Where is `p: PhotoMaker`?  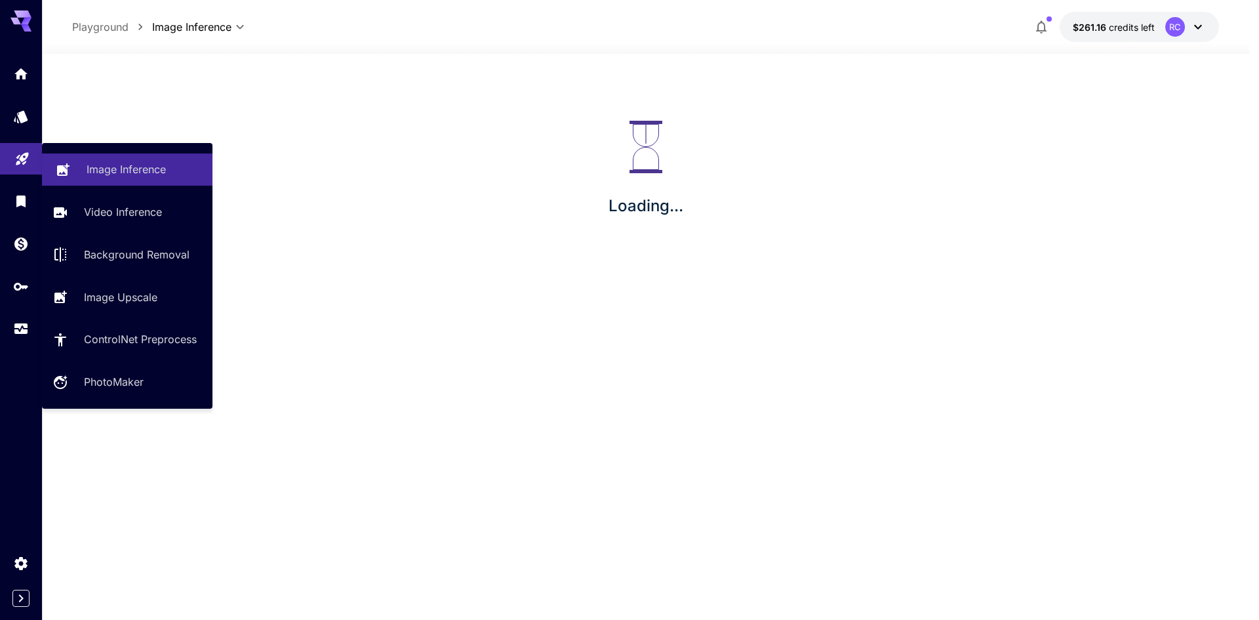 p: PhotoMaker is located at coordinates (113, 382).